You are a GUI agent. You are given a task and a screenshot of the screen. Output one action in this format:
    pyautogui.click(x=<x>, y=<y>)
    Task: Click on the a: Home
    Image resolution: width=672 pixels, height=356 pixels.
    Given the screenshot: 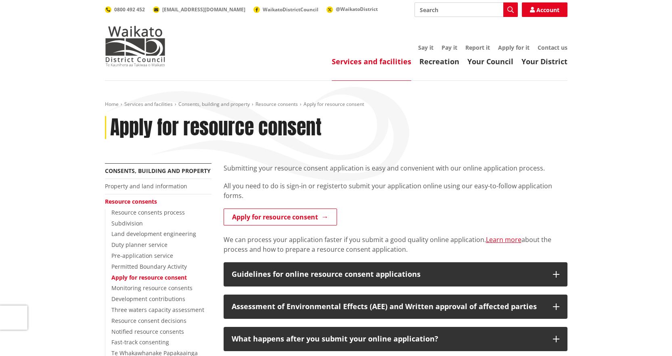 What is the action you would take?
    pyautogui.click(x=112, y=104)
    